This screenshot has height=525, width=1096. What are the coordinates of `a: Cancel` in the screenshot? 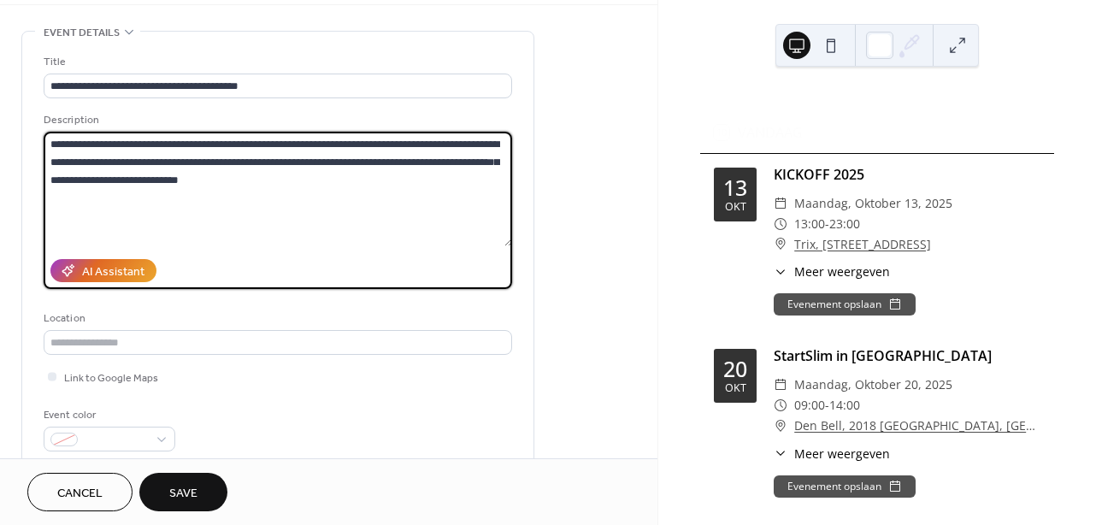 It's located at (80, 492).